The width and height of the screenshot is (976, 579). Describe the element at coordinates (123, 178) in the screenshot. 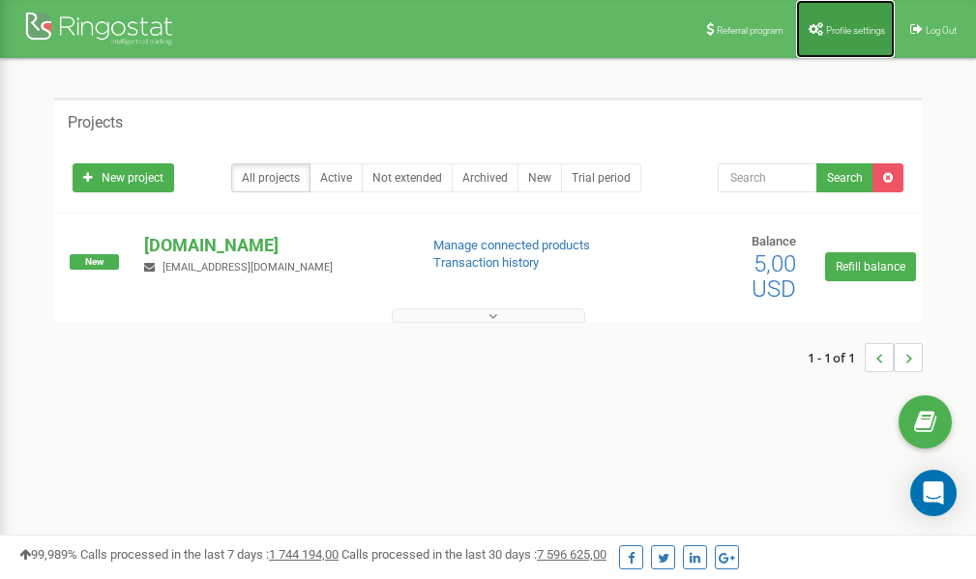

I see `a: New project` at that location.